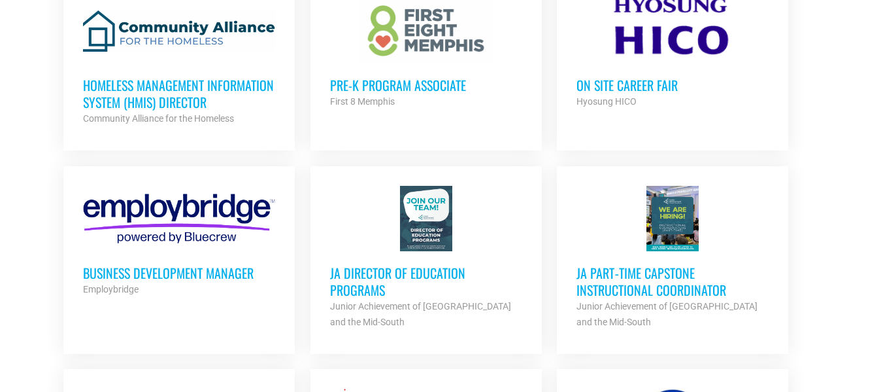 This screenshot has height=392, width=883. I want to click on h3: JA Part‐time Capstone Instructional Coordinator, so click(673, 281).